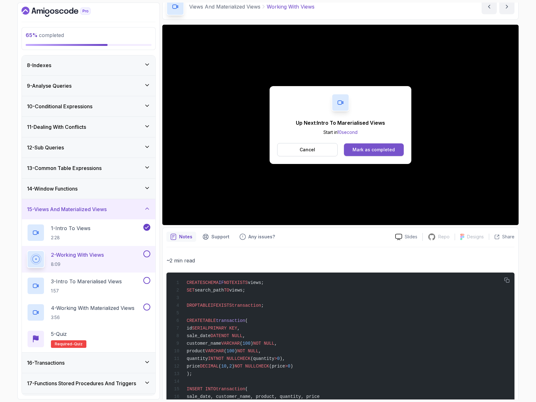 Image resolution: width=536 pixels, height=402 pixels. Describe the element at coordinates (89, 363) in the screenshot. I see `button: 16-Transactions` at that location.